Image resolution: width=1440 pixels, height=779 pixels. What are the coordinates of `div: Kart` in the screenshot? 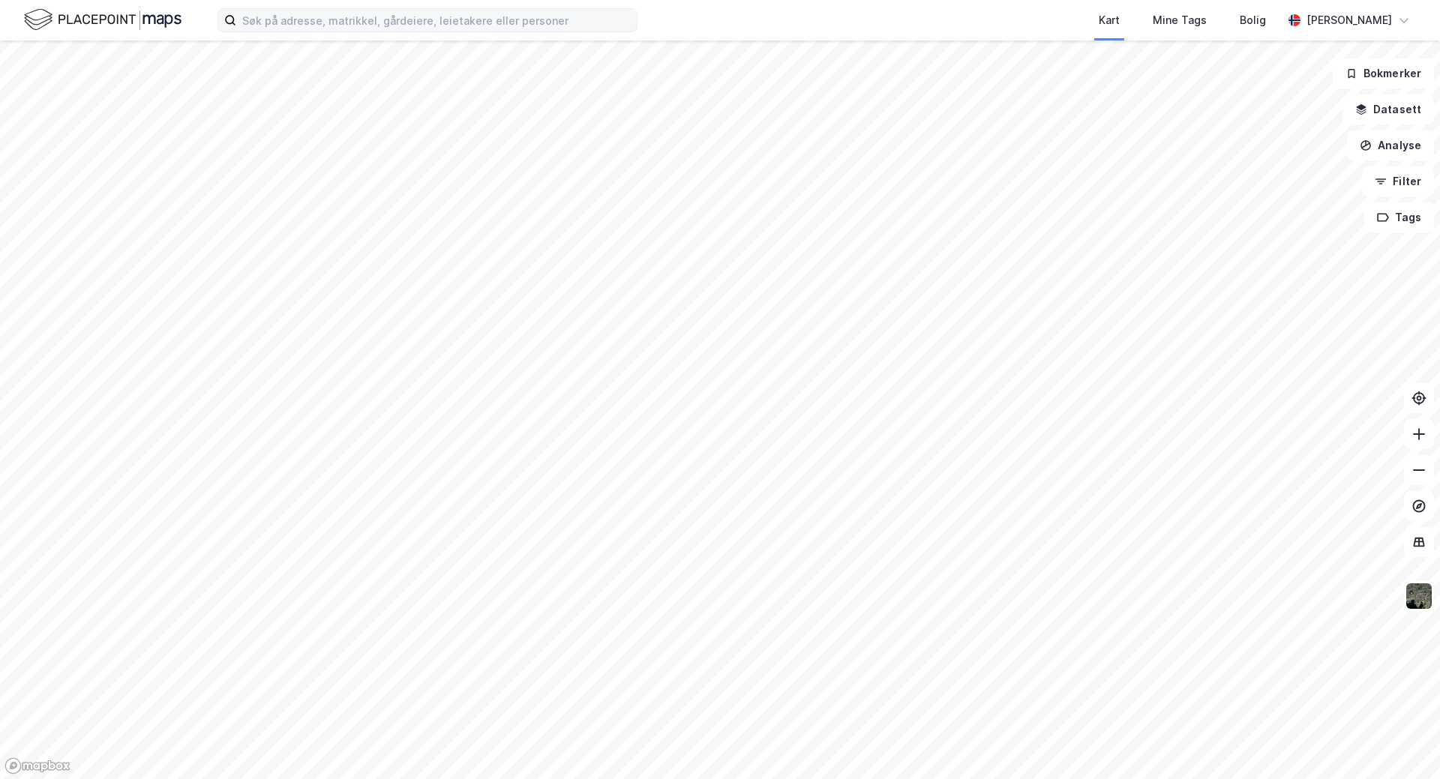 It's located at (1109, 20).